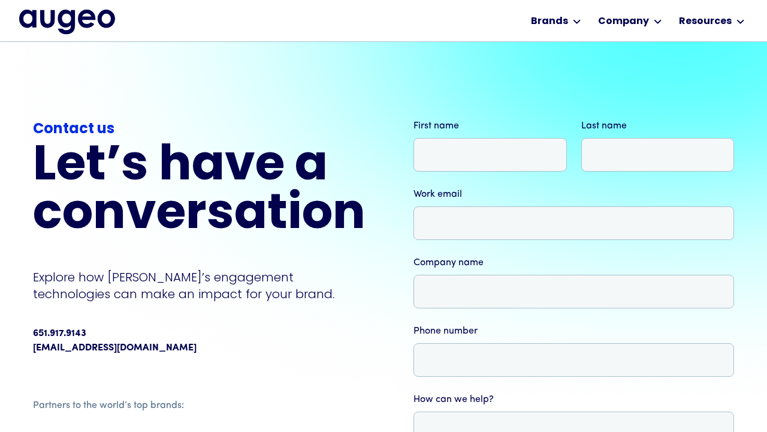  What do you see at coordinates (199, 129) in the screenshot?
I see `div: Contact us` at bounding box center [199, 129].